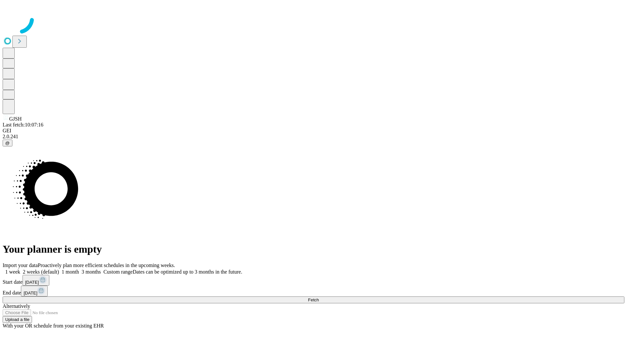 The image size is (627, 353). What do you see at coordinates (314, 131) in the screenshot?
I see `div: GEI` at bounding box center [314, 131].